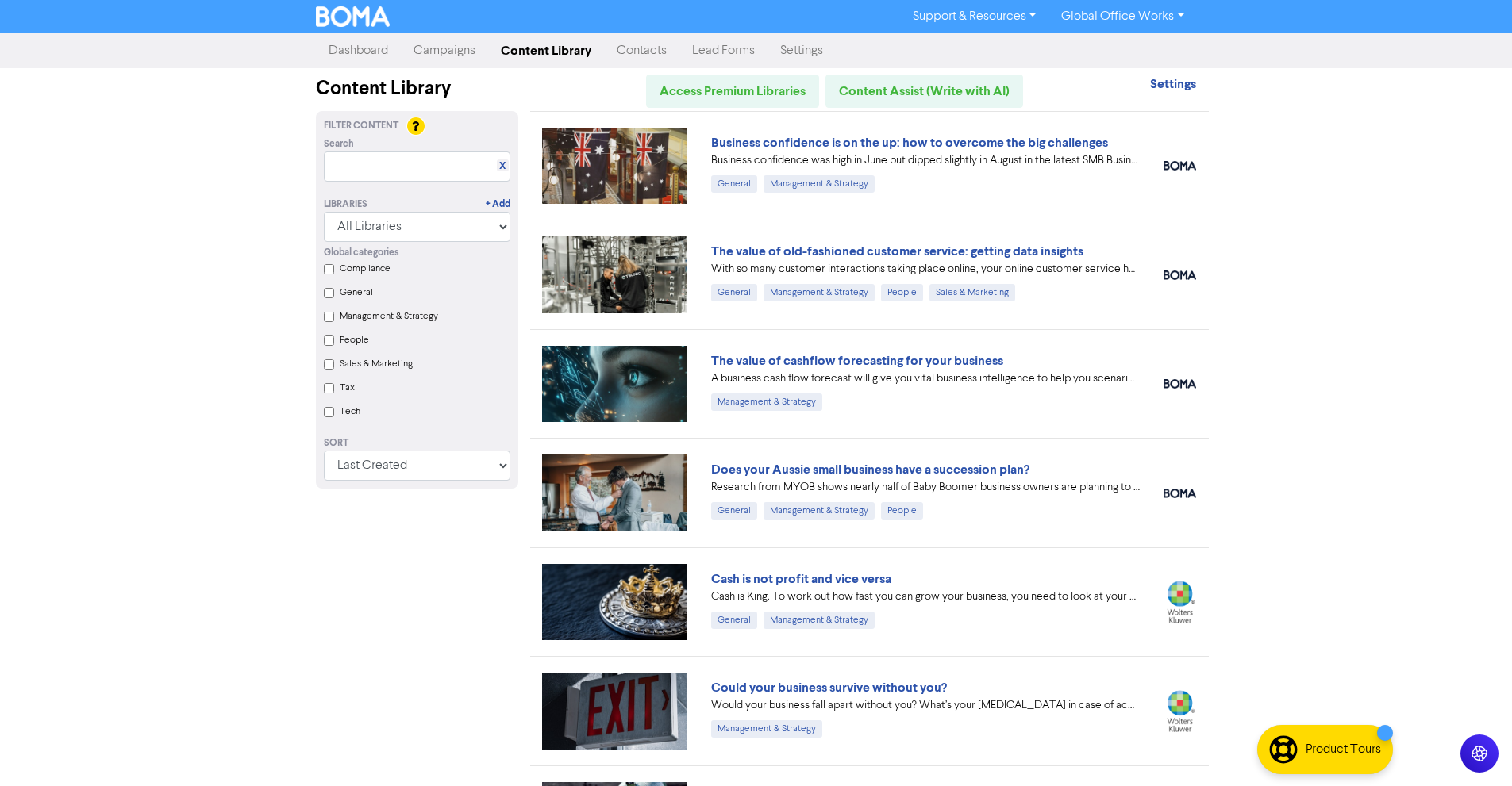  Describe the element at coordinates (346, 388) in the screenshot. I see `label: Tax` at that location.